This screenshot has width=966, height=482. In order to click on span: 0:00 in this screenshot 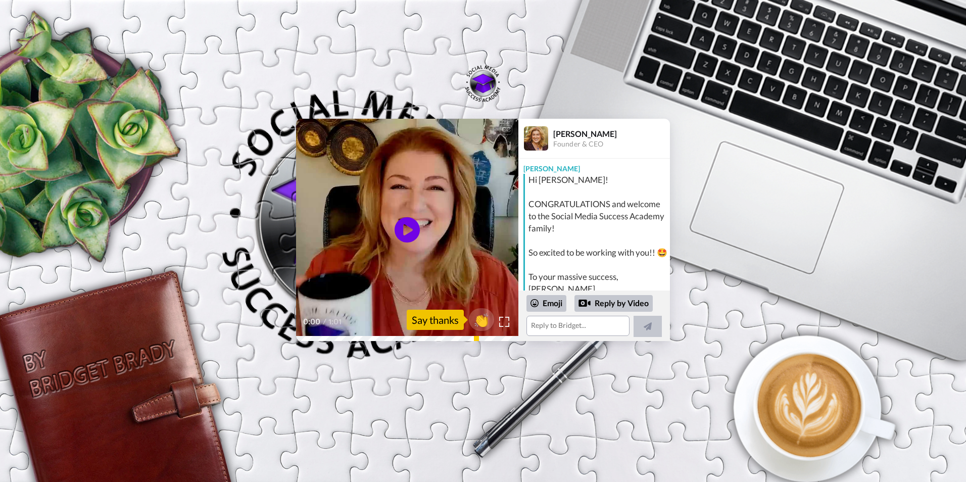, I will do `click(312, 322)`.